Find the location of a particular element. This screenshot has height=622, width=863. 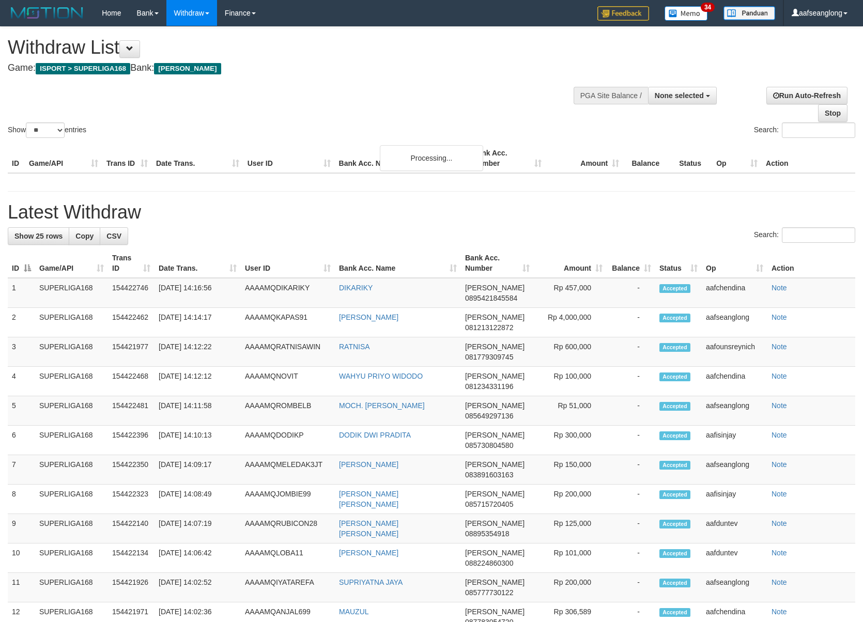

a: Run Auto-Refresh is located at coordinates (807, 96).